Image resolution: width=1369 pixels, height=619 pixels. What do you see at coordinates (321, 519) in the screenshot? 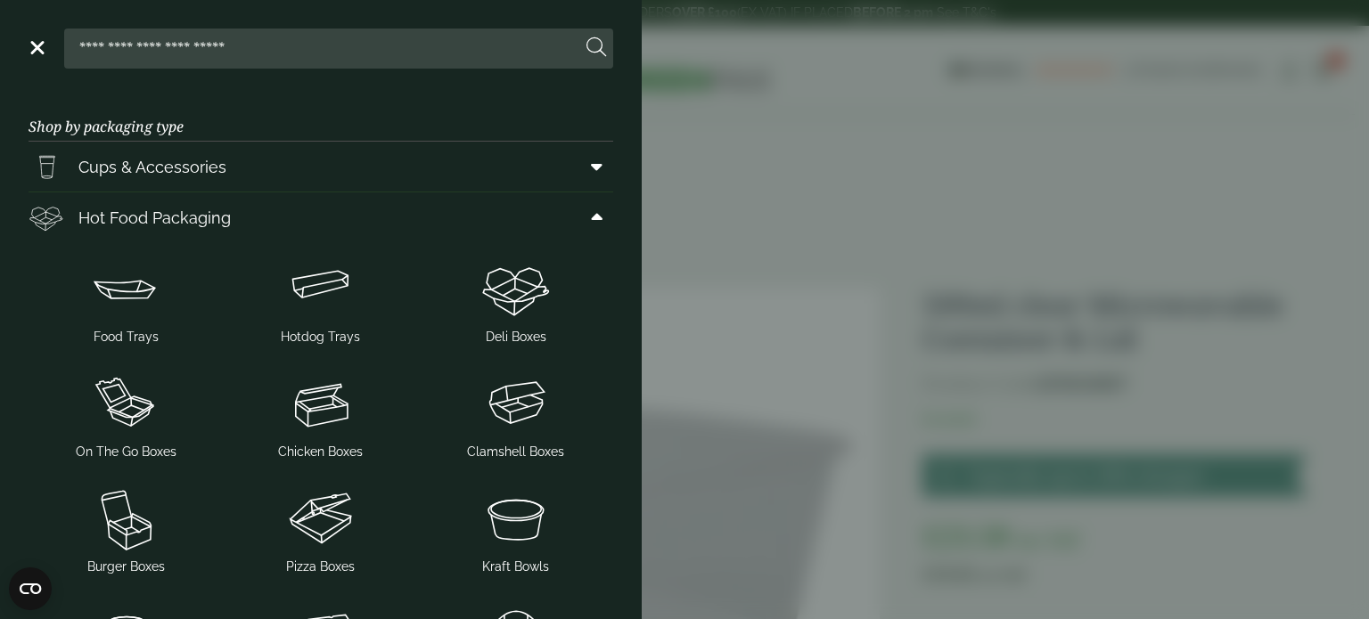
I see `img: Pizza_boxes.svg` at bounding box center [321, 519].